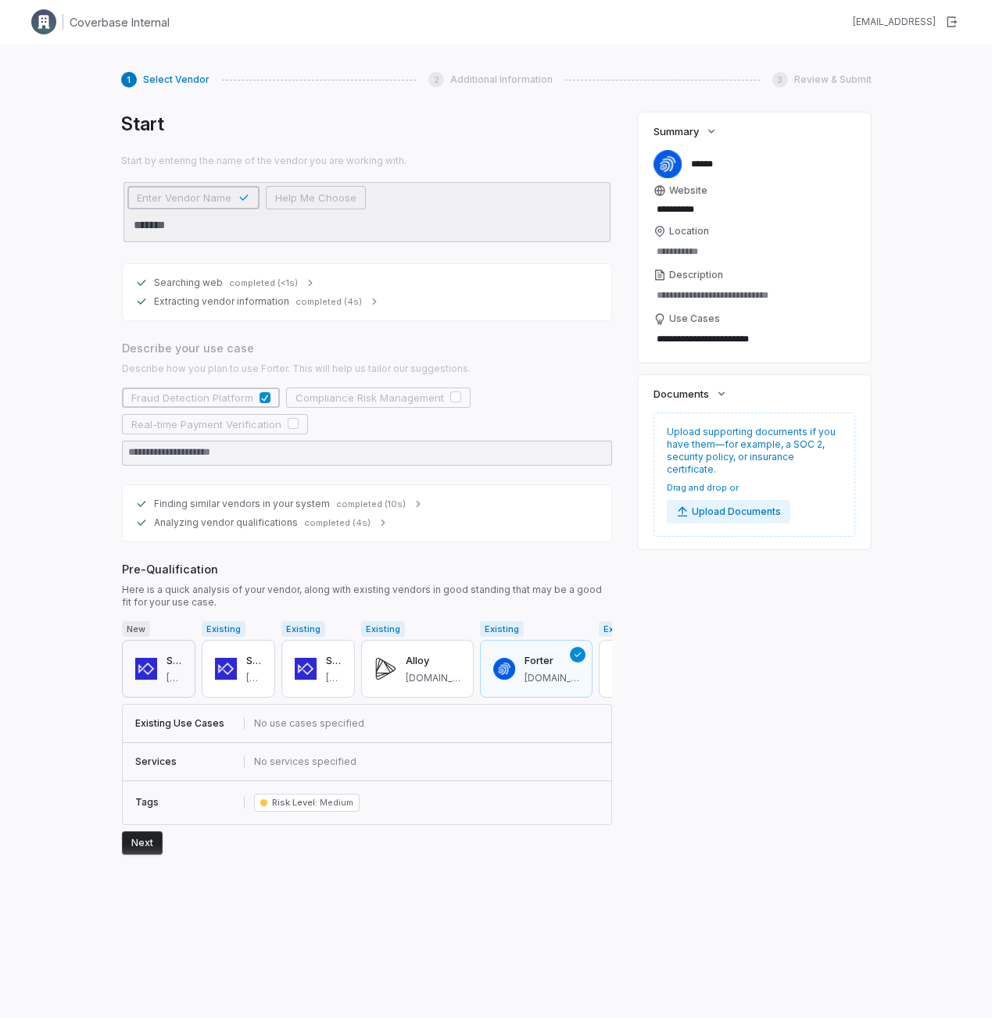  What do you see at coordinates (120, 22) in the screenshot?
I see `h1: Coverbase Internal` at bounding box center [120, 22].